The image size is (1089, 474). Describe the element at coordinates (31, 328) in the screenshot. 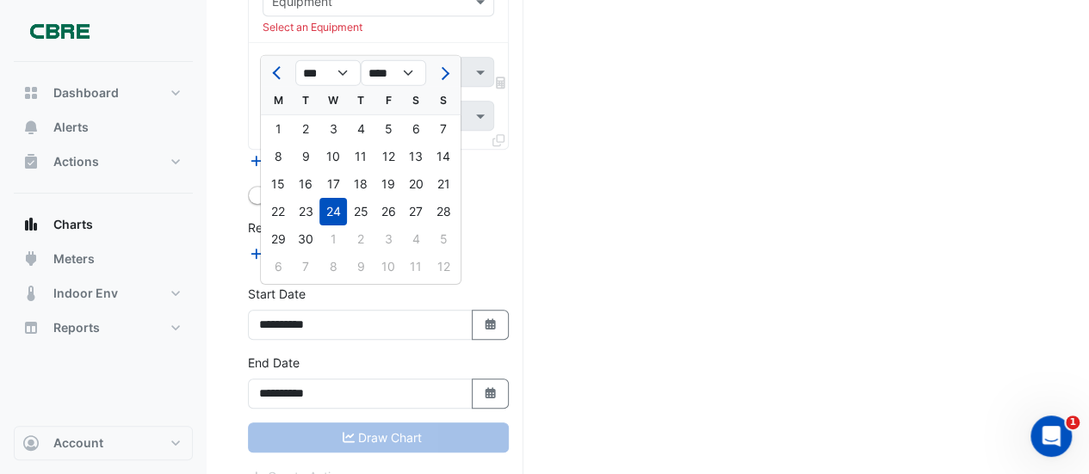

I see `app-icon: Reports` at that location.